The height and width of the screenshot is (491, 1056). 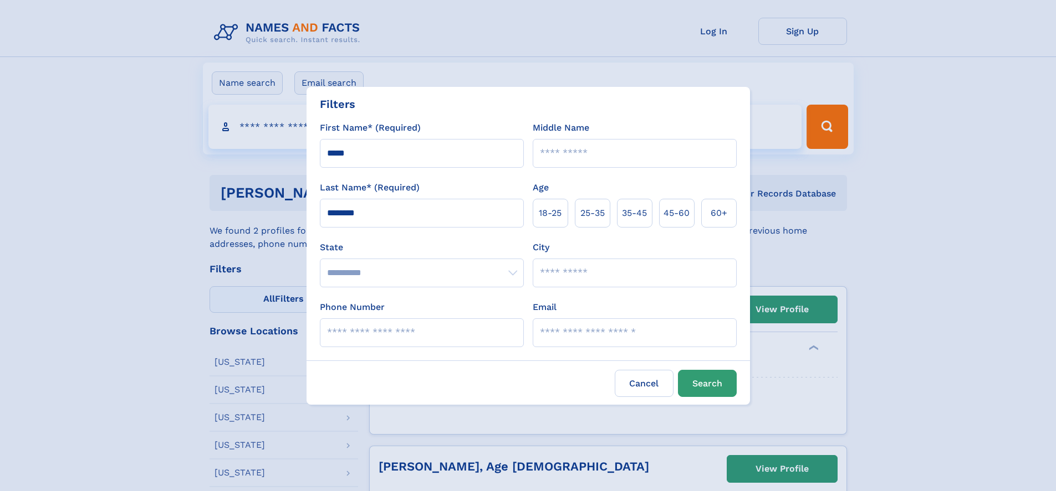 What do you see at coordinates (719, 213) in the screenshot?
I see `span: 60+` at bounding box center [719, 213].